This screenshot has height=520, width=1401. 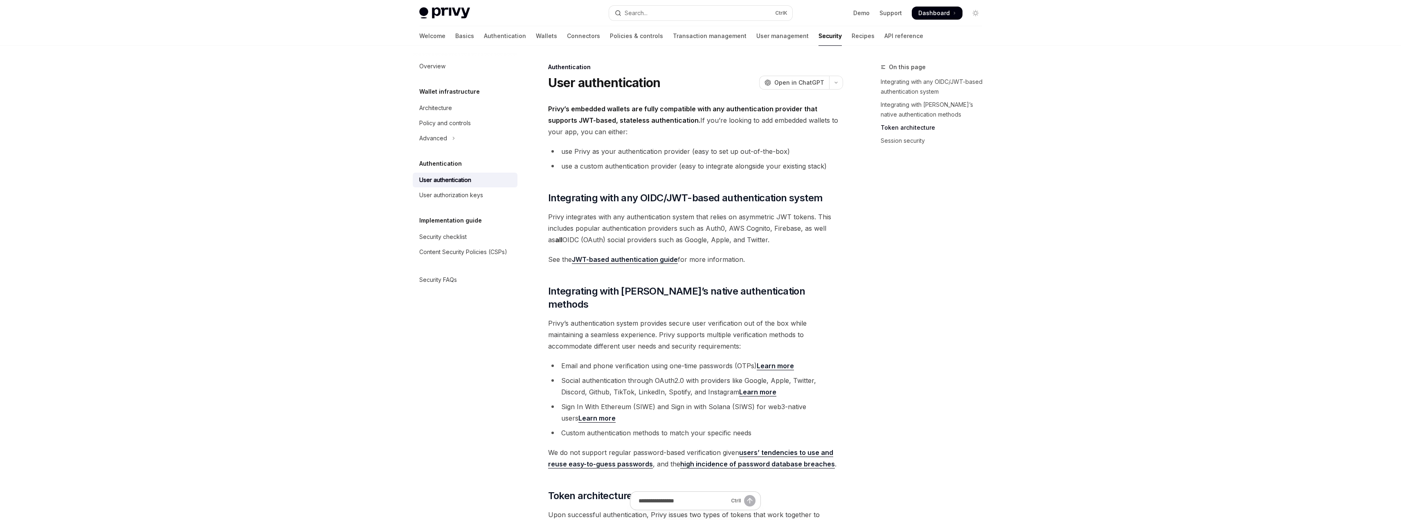 What do you see at coordinates (891, 13) in the screenshot?
I see `a: Support` at bounding box center [891, 13].